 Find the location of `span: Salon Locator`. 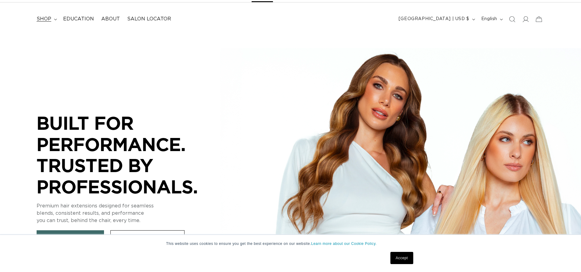

span: Salon Locator is located at coordinates (149, 19).